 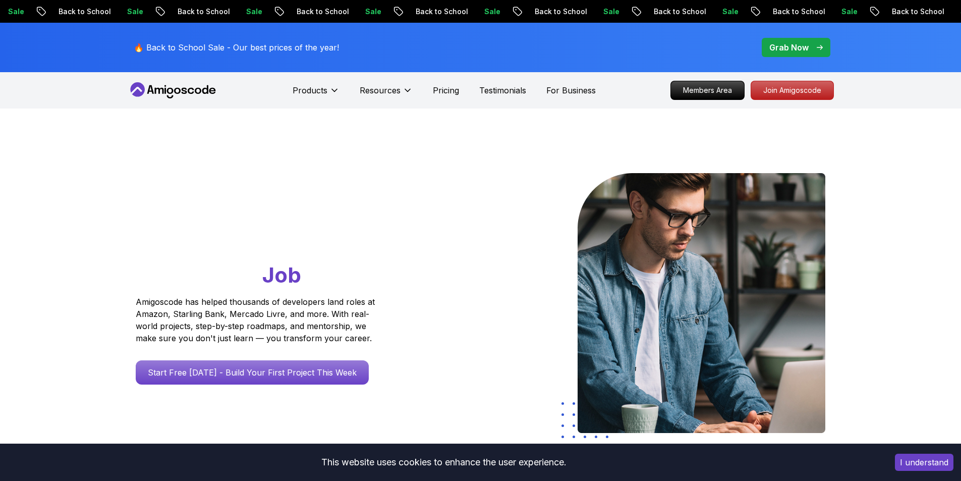 I want to click on p: 🔥 Back to School Sale - Our best prices of the year!, so click(x=236, y=47).